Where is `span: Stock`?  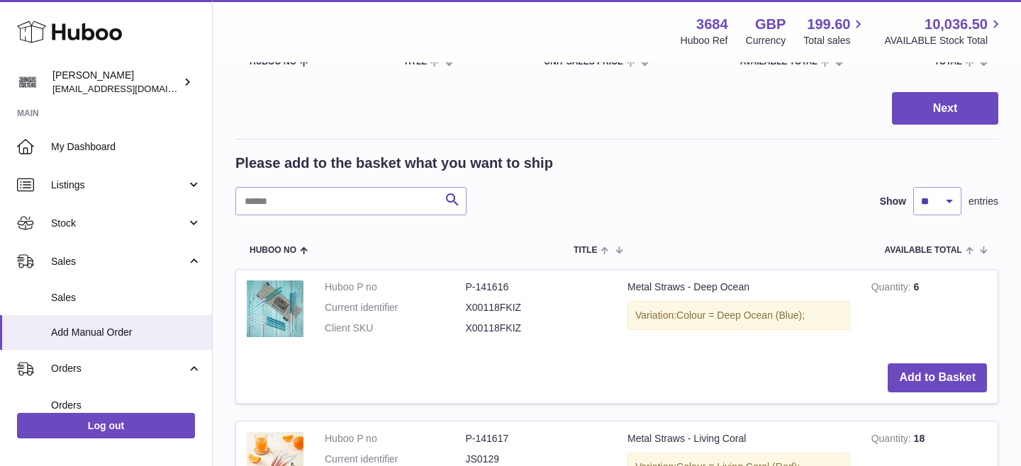
span: Stock is located at coordinates (118, 223).